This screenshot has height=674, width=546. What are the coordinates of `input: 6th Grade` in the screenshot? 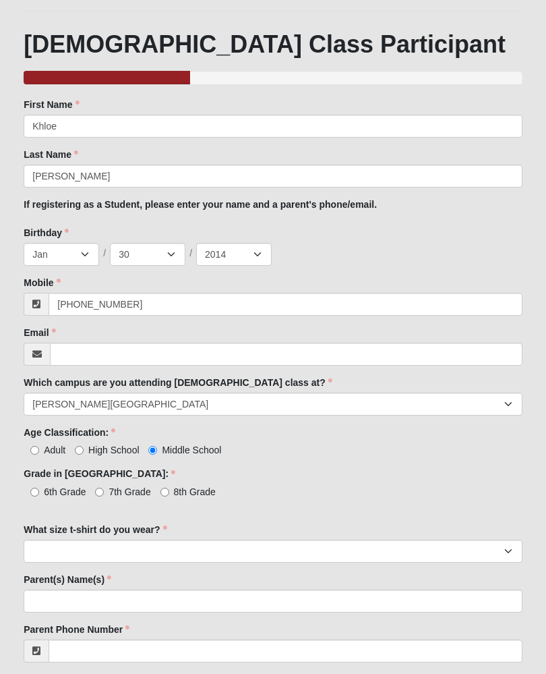 It's located at (34, 492).